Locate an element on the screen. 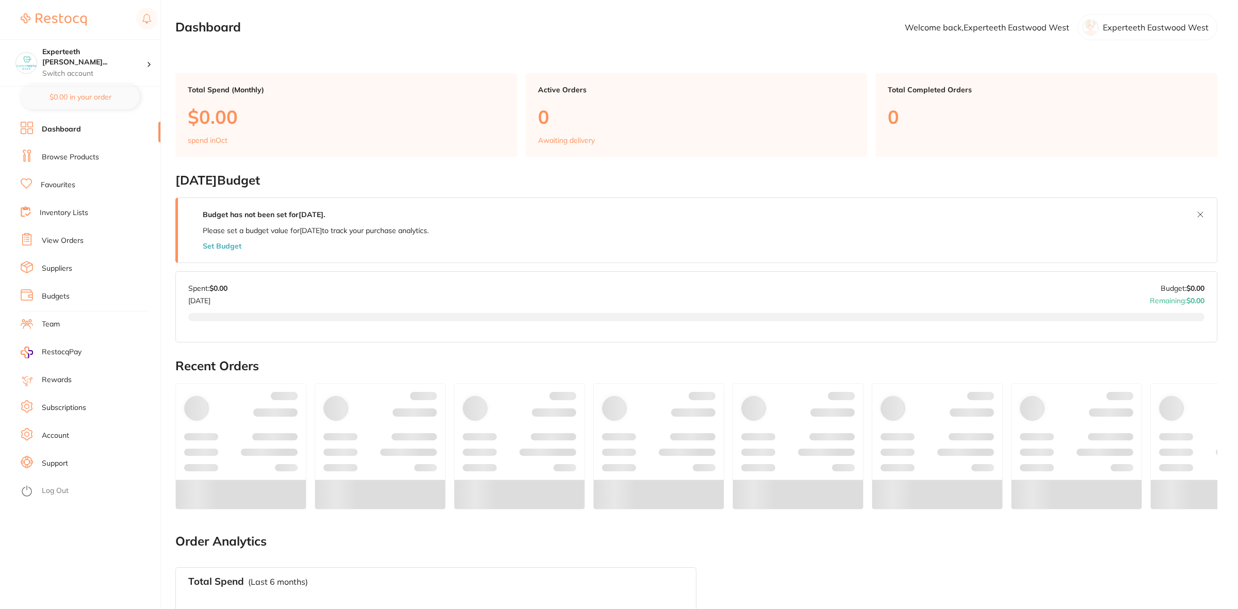 The image size is (1238, 609). a: Browse Products is located at coordinates (70, 157).